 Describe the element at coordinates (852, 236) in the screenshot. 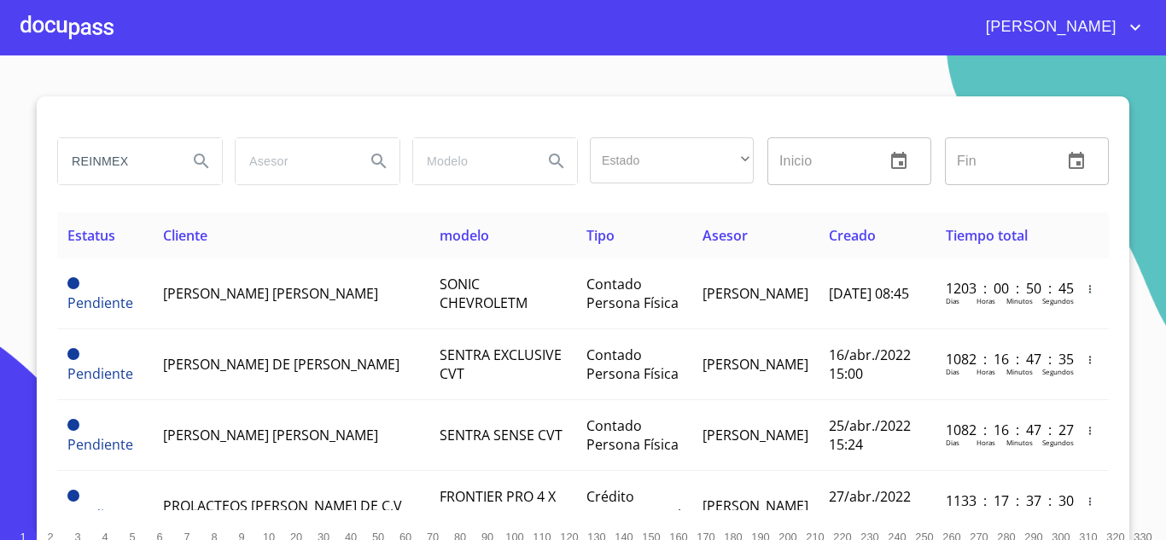

I see `span: Creado` at that location.